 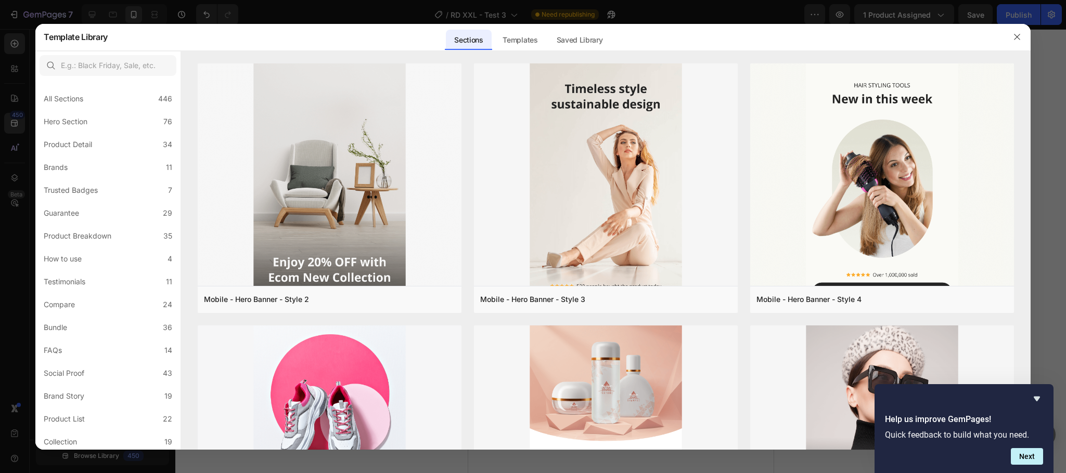 What do you see at coordinates (1027, 457) in the screenshot?
I see `button: Next question` at bounding box center [1027, 457].